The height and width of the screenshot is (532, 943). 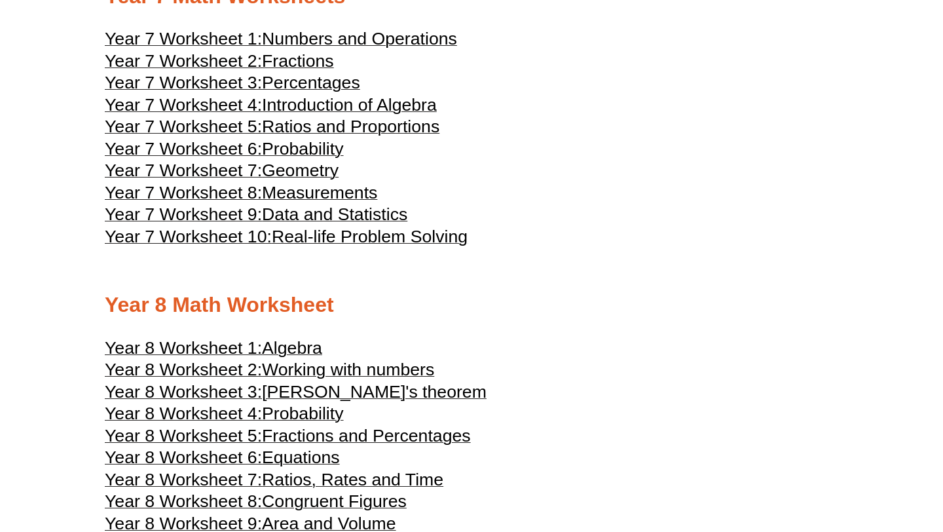 What do you see at coordinates (213, 350) in the screenshot?
I see `a: Year 8 Worksheet 1:Algebra` at bounding box center [213, 350].